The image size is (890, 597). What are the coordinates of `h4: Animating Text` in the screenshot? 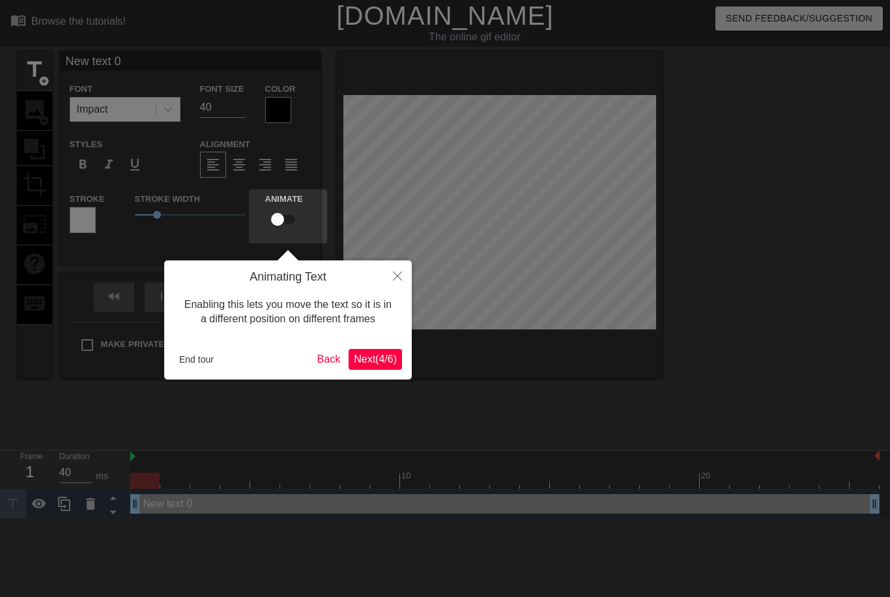 It's located at (288, 278).